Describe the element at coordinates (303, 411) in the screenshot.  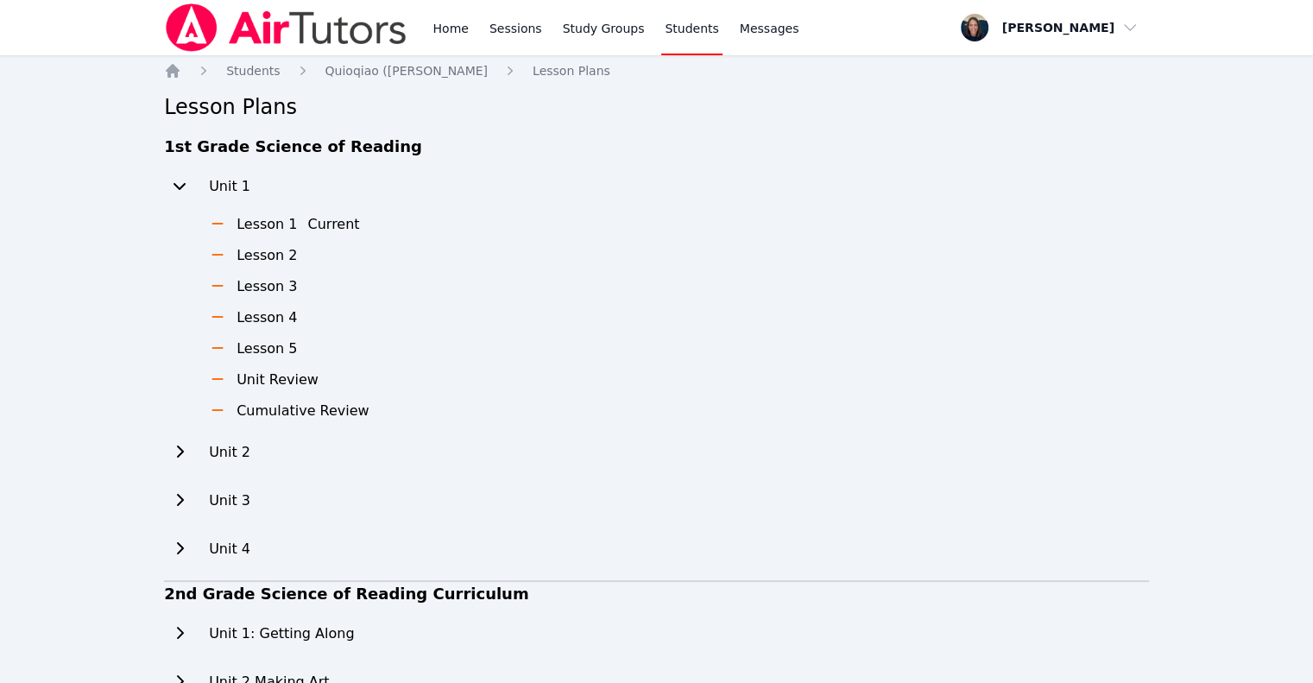
I see `h3: Cumulative Review` at that location.